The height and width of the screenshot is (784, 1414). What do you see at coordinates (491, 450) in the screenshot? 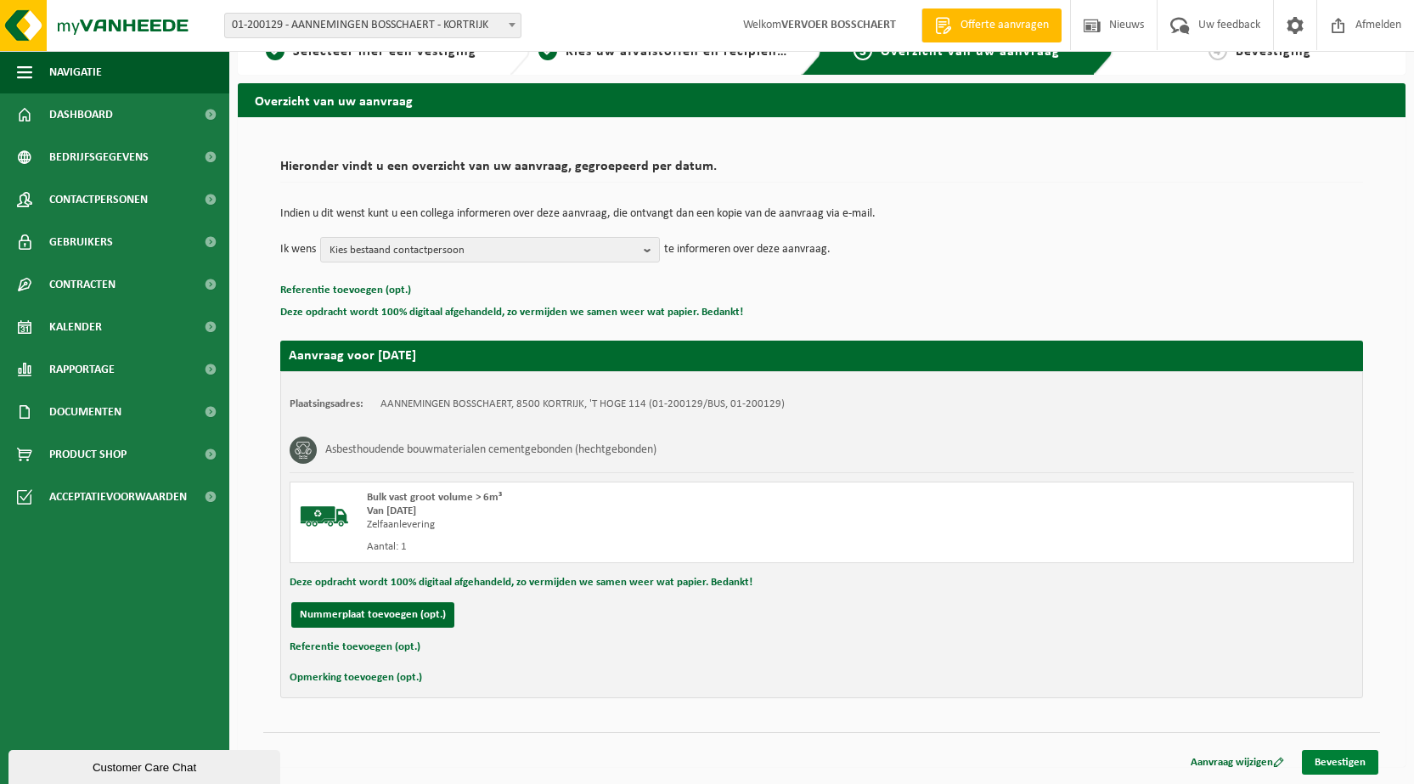
I see `h3: Asbesthoudende bouwmaterialen cementgebonden (hechtgebonden)` at bounding box center [491, 450].